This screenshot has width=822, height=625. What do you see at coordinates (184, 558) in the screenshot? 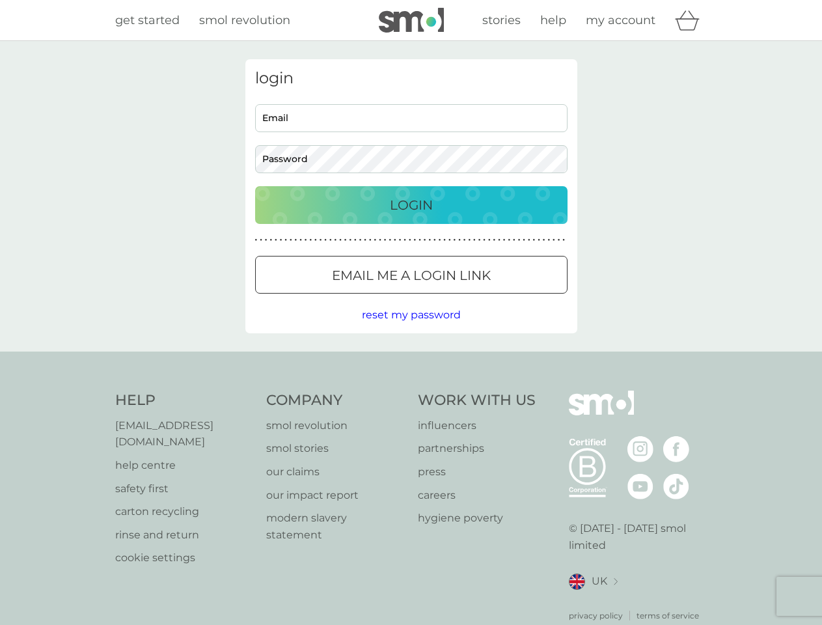
I see `a: cookie settings` at bounding box center [184, 558].